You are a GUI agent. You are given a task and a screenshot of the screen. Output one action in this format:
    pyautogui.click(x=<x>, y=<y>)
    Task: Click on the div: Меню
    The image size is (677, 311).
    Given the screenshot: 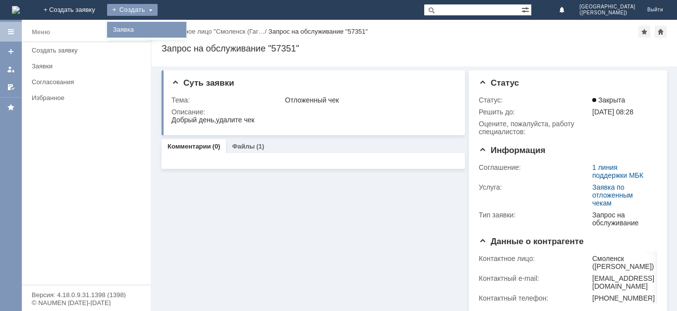 What is the action you would take?
    pyautogui.click(x=41, y=32)
    